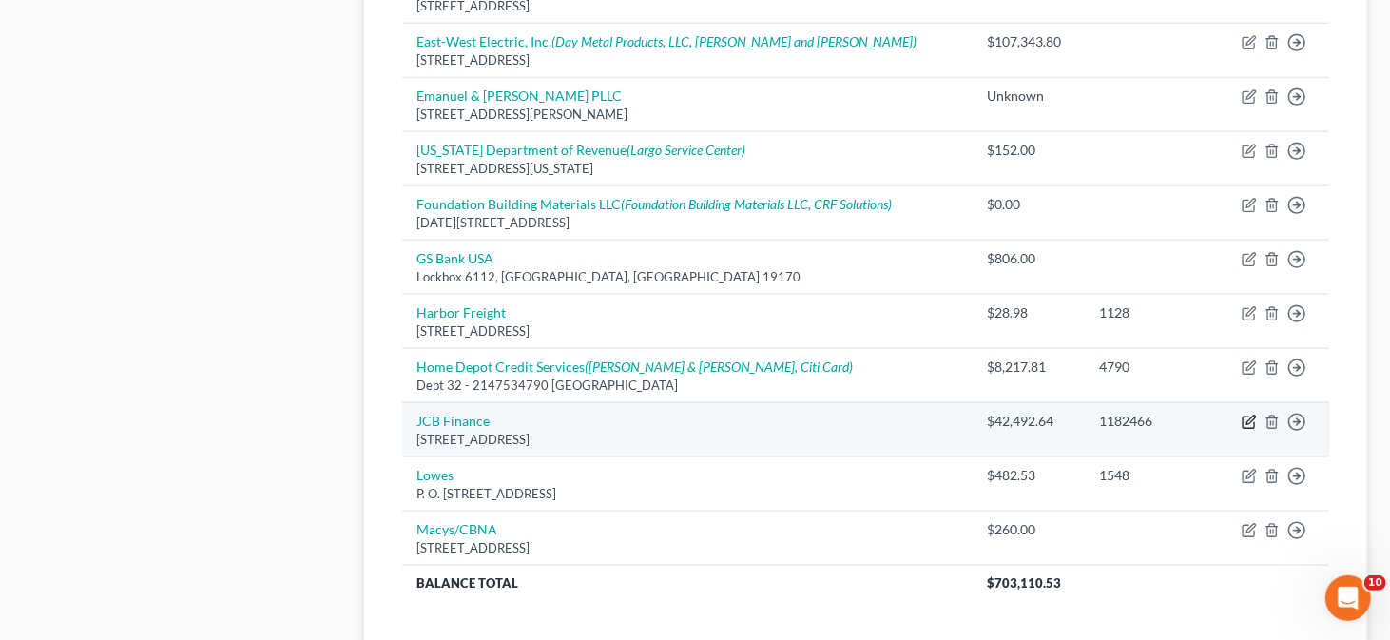 The width and height of the screenshot is (1390, 640). Describe the element at coordinates (1151, 475) in the screenshot. I see `div: 1548` at that location.